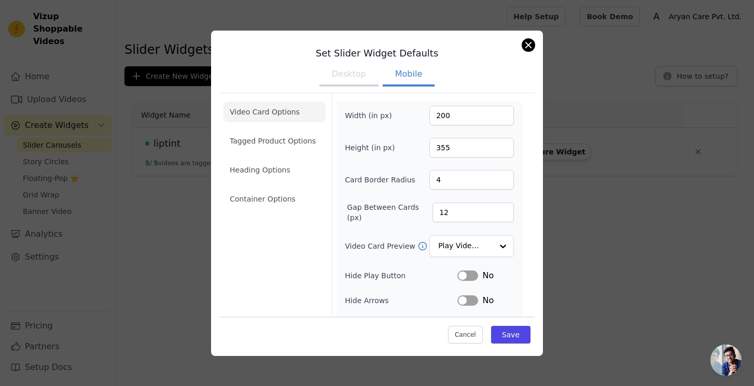 The width and height of the screenshot is (754, 386). Describe the element at coordinates (274, 112) in the screenshot. I see `li: Video Card Options` at that location.